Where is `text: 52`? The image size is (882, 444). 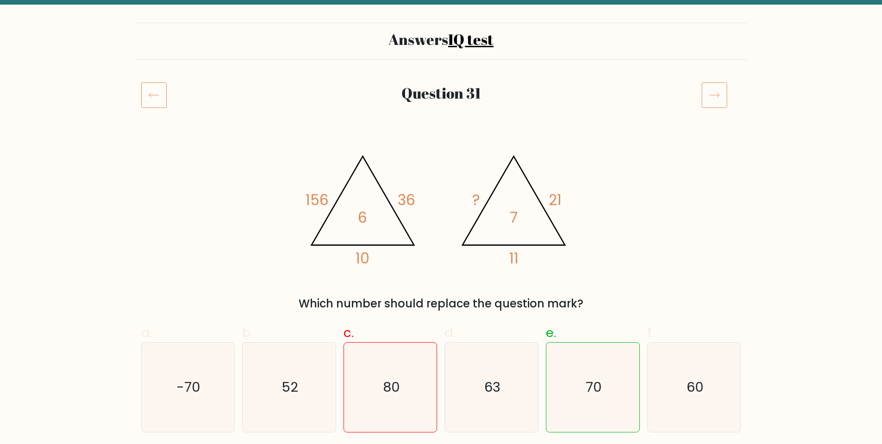
text: 52 is located at coordinates (290, 388).